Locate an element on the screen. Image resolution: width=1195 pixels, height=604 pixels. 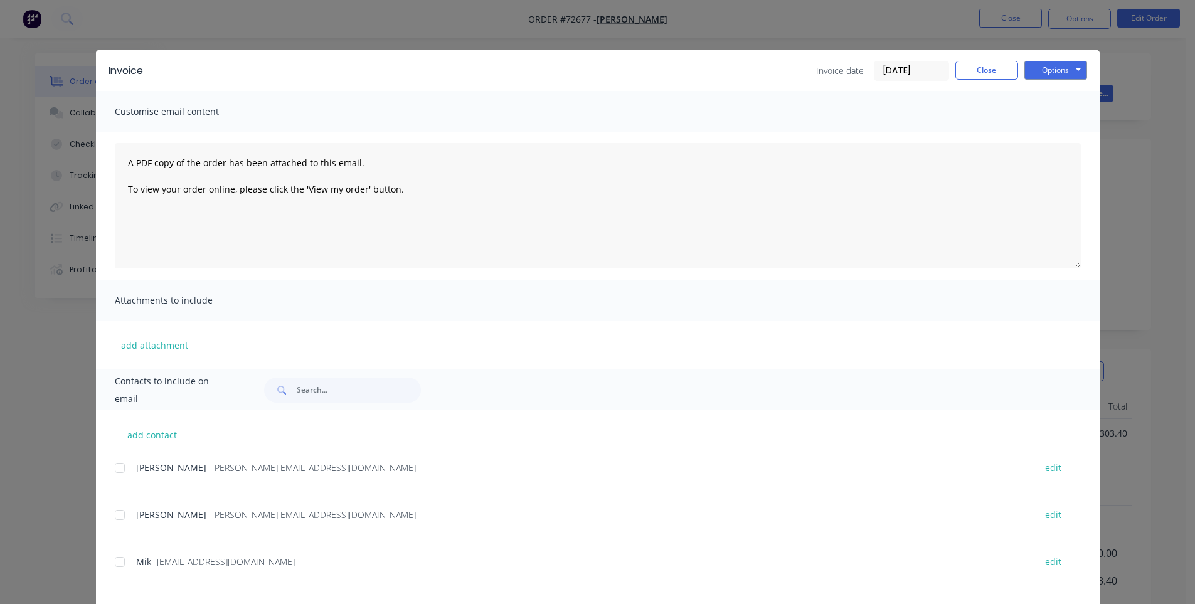
textarea: A PDF copy of the order has been attached to this email. To view your order online, please click ... is located at coordinates (598, 206).